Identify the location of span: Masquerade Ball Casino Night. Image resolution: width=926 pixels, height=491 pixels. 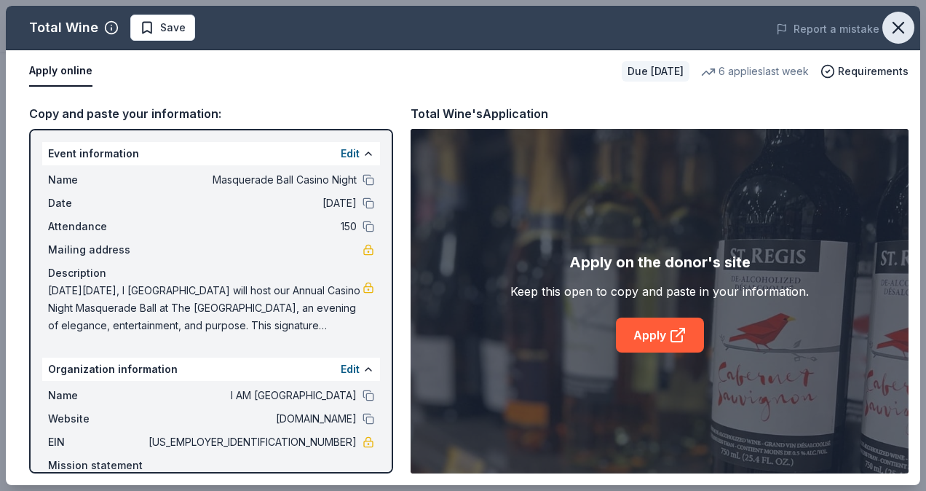
(251, 180).